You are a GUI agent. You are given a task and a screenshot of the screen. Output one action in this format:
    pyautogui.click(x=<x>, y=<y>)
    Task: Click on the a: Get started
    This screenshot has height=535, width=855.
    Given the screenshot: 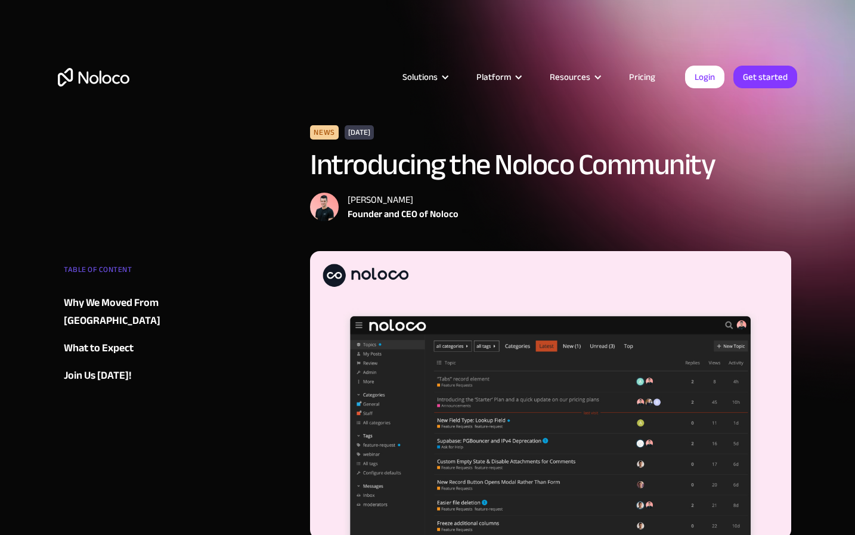 What is the action you would take?
    pyautogui.click(x=765, y=77)
    